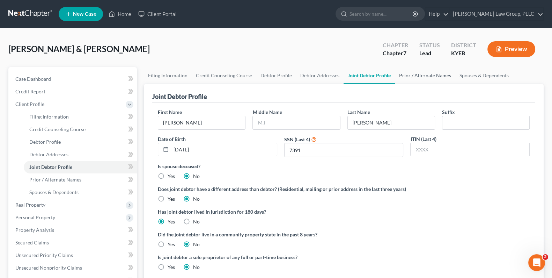 The height and width of the screenshot is (278, 552). Describe the element at coordinates (464, 45) in the screenshot. I see `div: District` at that location.